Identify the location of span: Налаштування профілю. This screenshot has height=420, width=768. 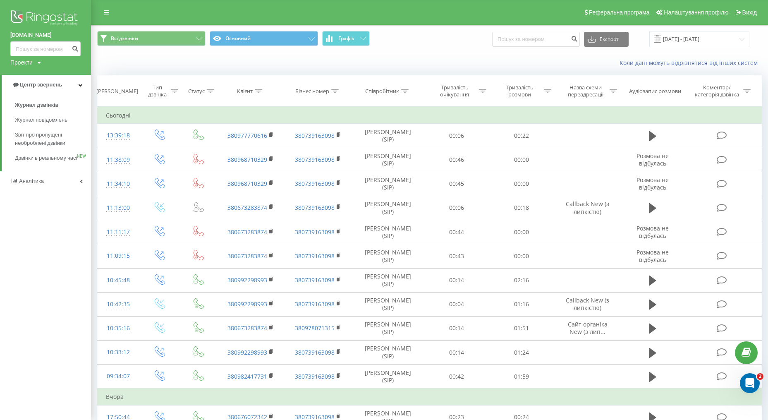
(696, 12).